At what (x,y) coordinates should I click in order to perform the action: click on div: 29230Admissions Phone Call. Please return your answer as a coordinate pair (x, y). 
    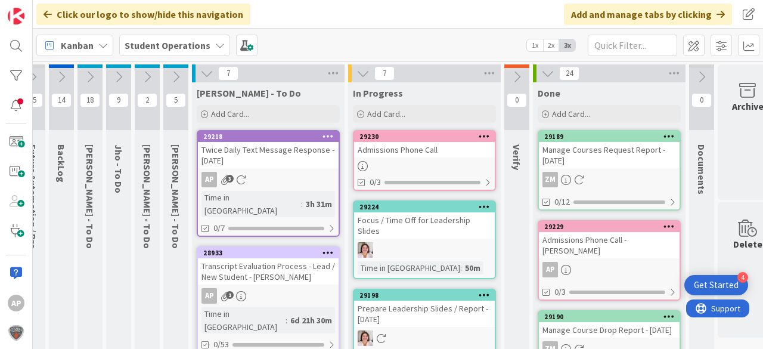
    Looking at the image, I should click on (425, 144).